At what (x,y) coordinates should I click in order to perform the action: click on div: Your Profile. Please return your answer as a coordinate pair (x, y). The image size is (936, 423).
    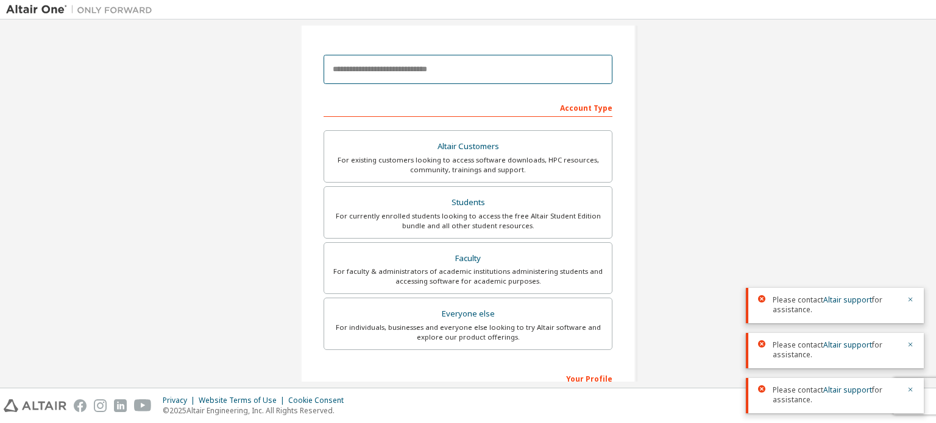
    Looking at the image, I should click on (468, 378).